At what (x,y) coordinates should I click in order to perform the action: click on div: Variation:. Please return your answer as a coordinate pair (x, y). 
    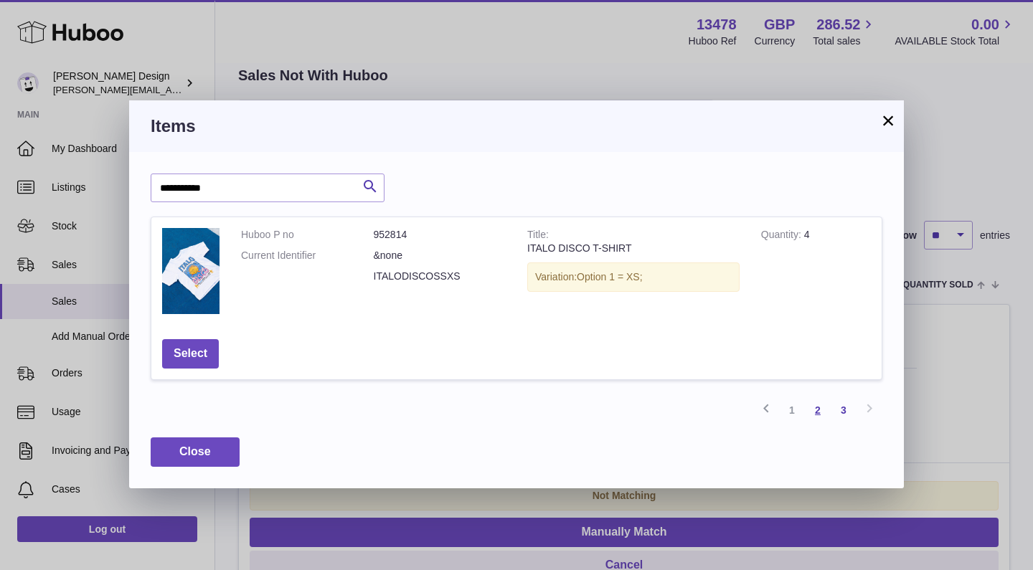
    Looking at the image, I should click on (634, 277).